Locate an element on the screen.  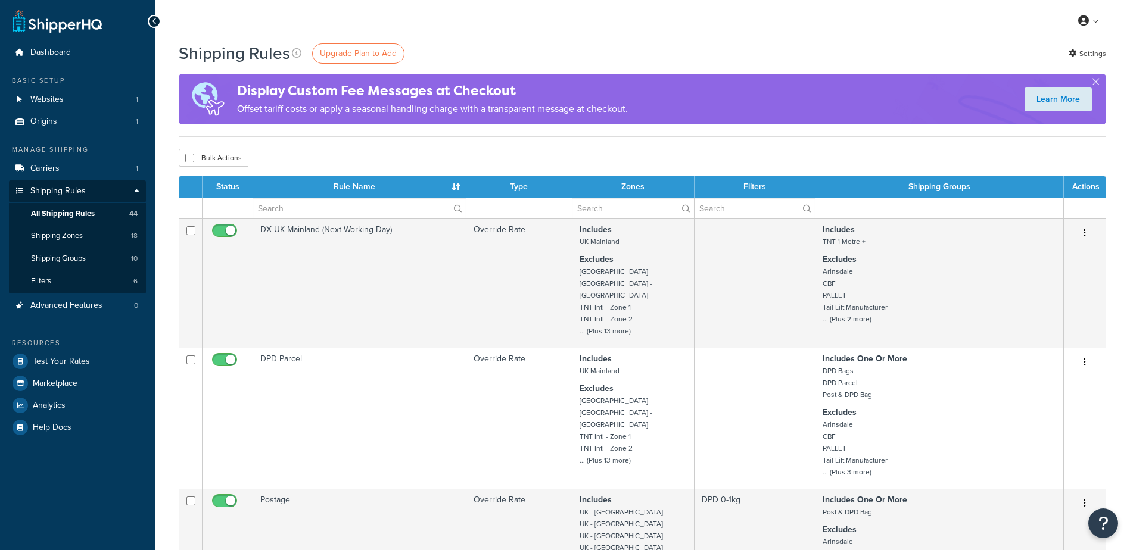
li: Dashboard is located at coordinates (77, 52).